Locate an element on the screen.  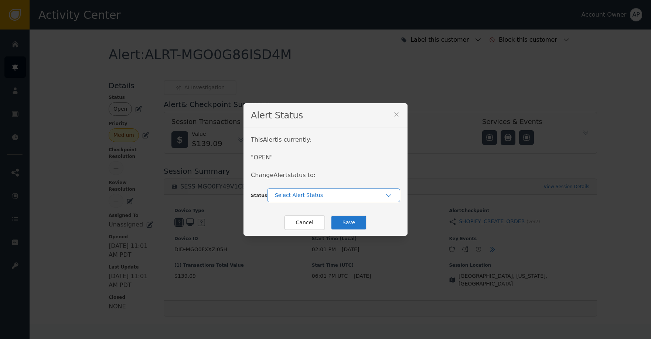
button: Cancel is located at coordinates (304, 223).